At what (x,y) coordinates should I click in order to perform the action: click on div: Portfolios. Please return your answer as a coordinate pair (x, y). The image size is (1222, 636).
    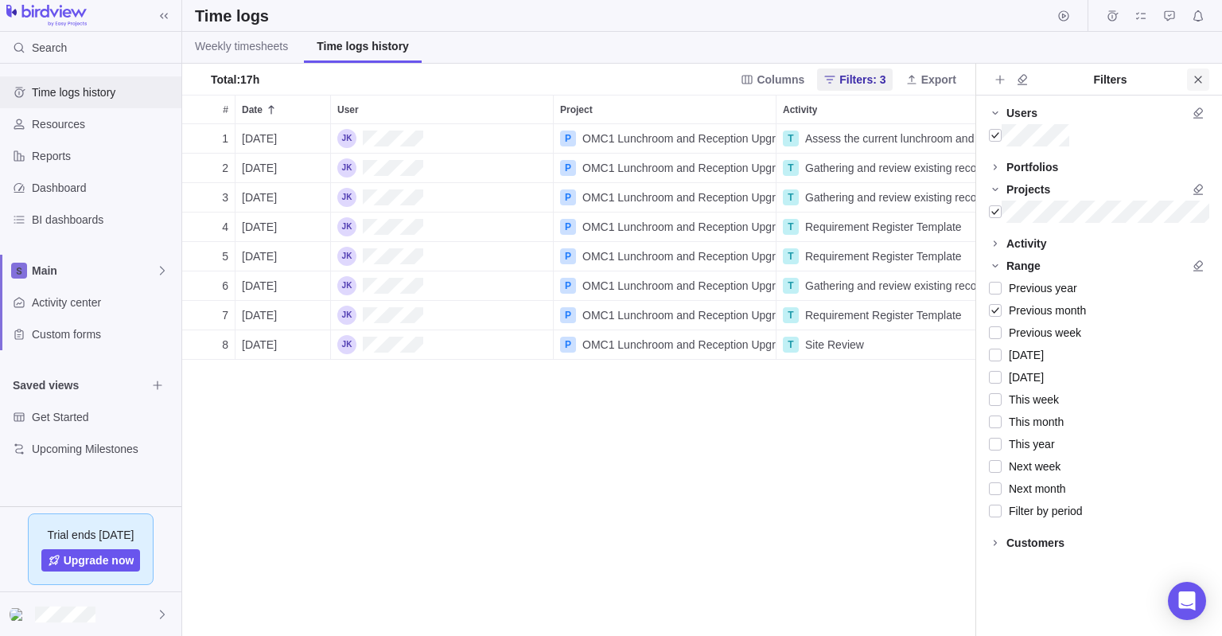
    Looking at the image, I should click on (1032, 167).